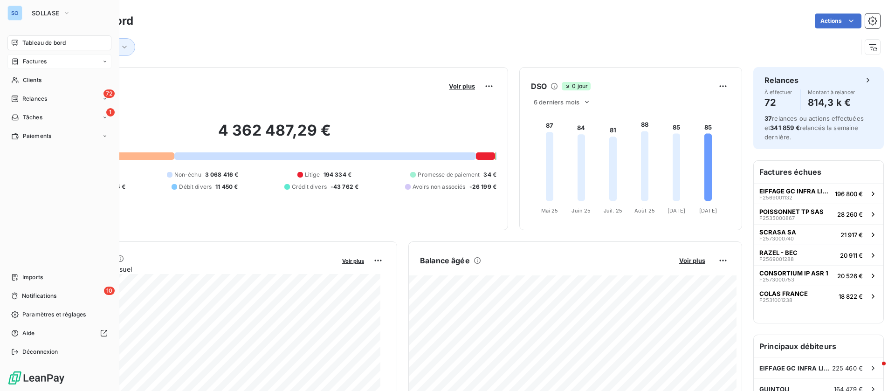 The image size is (895, 391). Describe the element at coordinates (28, 333) in the screenshot. I see `span: Aide` at that location.